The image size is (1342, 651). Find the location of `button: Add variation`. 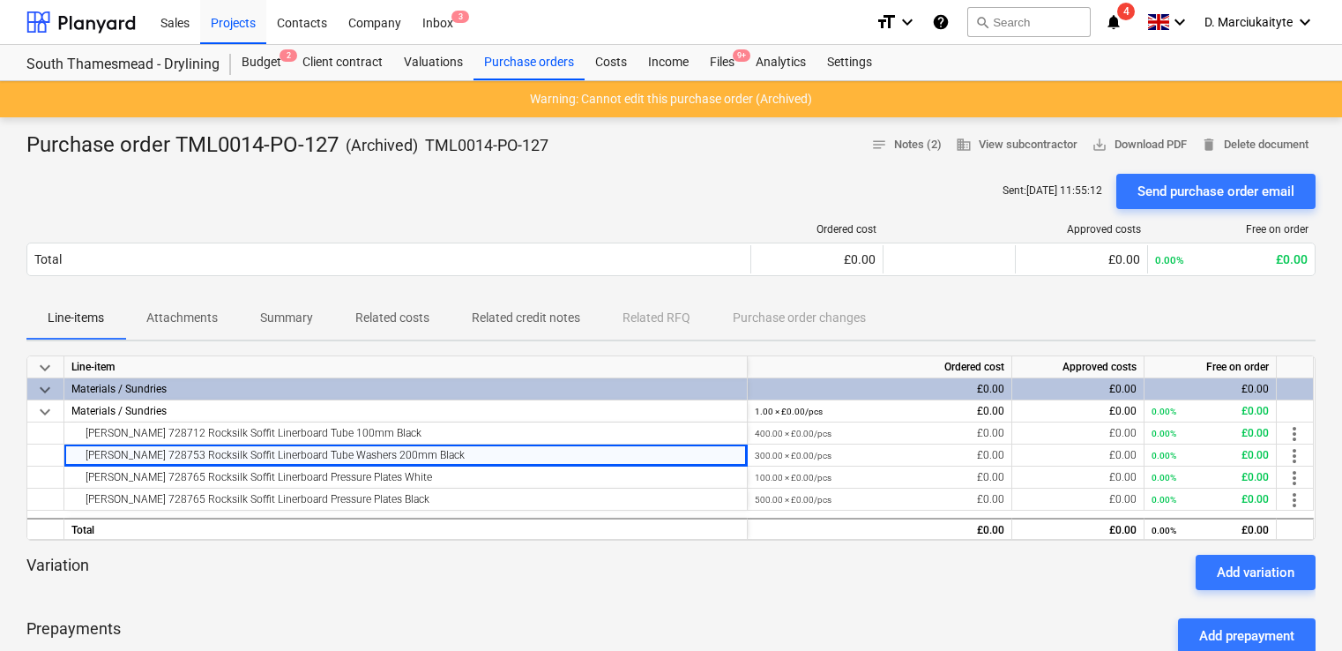

button: Add variation is located at coordinates (1256, 572).